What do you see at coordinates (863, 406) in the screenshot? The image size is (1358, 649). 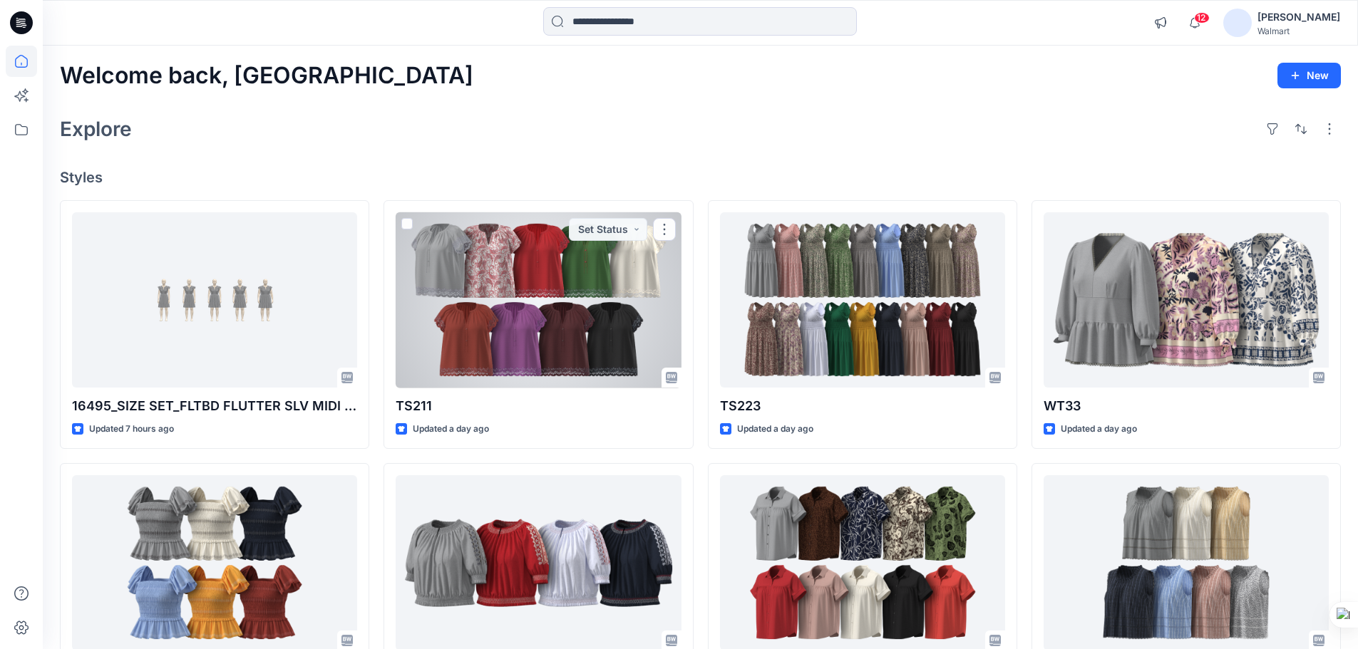 I see `p: TS223` at bounding box center [863, 406].